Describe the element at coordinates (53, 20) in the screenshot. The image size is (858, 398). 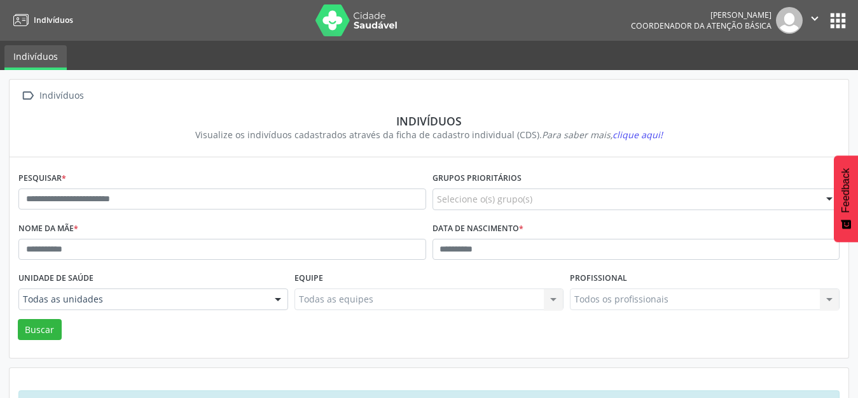
I see `span: Indivíduos` at that location.